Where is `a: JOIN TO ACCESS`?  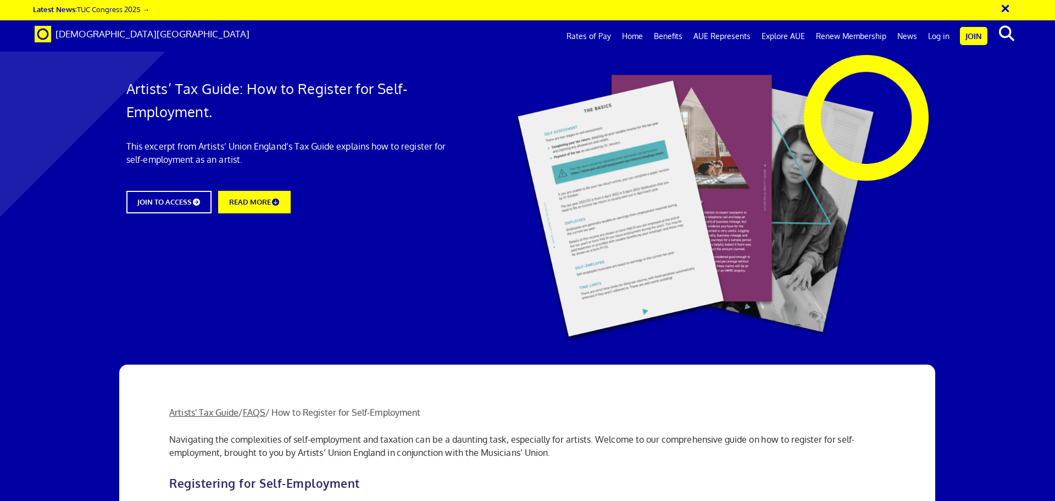
a: JOIN TO ACCESS is located at coordinates (169, 202).